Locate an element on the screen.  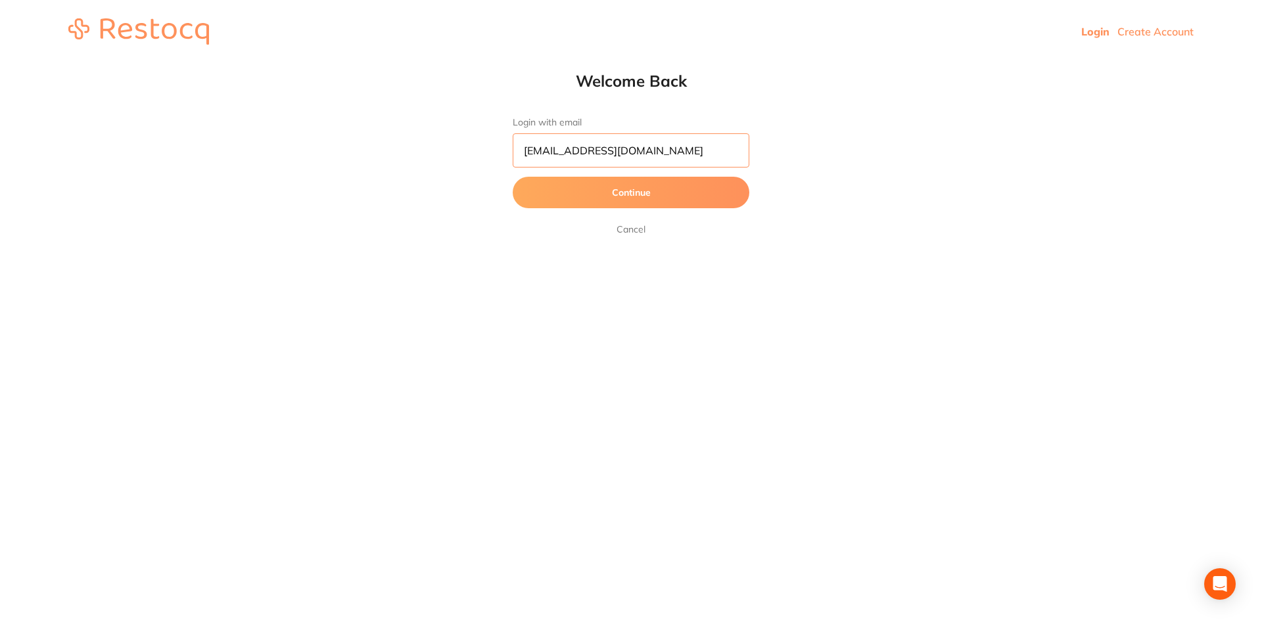
div: Open Intercom Messenger is located at coordinates (1220, 584).